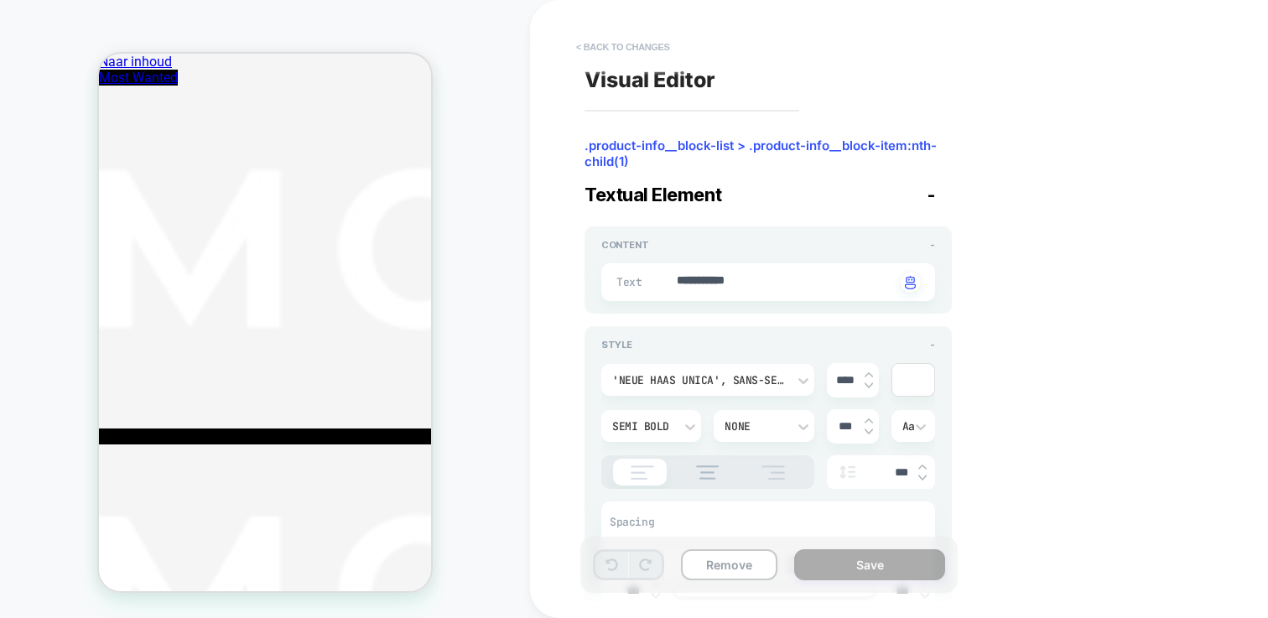 The width and height of the screenshot is (1268, 618). What do you see at coordinates (729, 565) in the screenshot?
I see `button: Remove` at bounding box center [729, 565].